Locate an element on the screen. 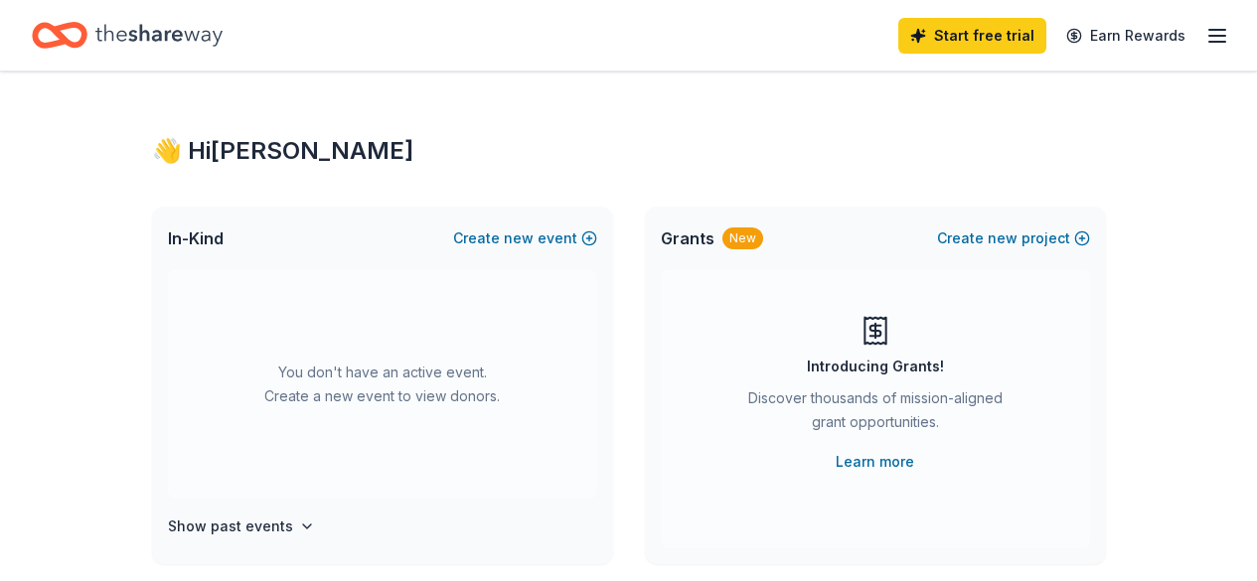 This screenshot has height=581, width=1257. span: In-Kind is located at coordinates (196, 238).